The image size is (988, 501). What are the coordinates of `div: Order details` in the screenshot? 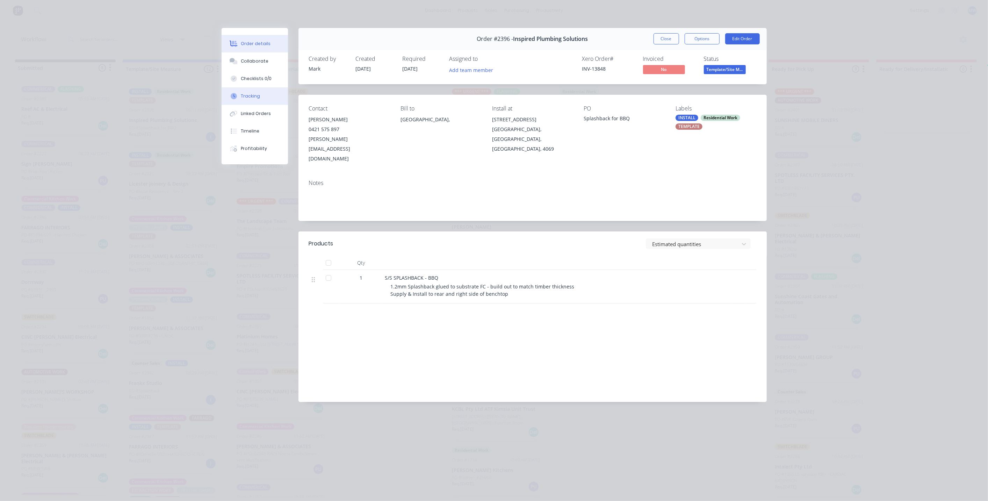 It's located at (255, 44).